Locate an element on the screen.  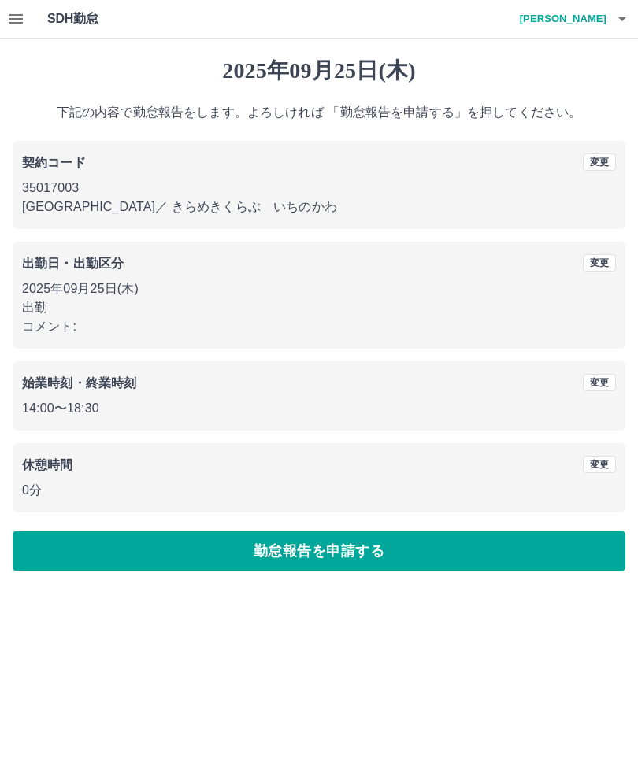
h1: 2025年09月25日(木) is located at coordinates (319, 71).